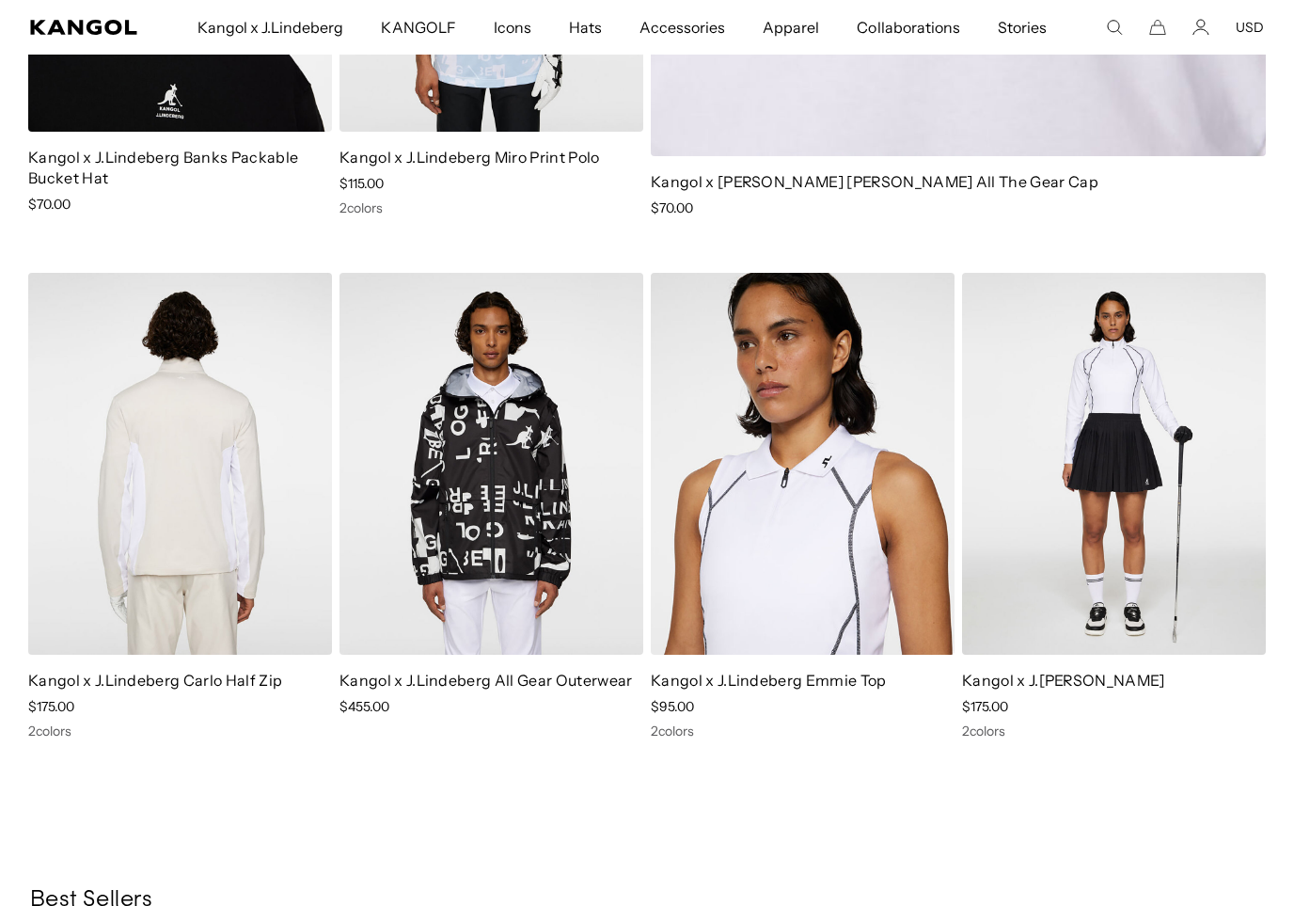  I want to click on a: Kangol x J.Lindeberg Carlo Half Zip, so click(155, 680).